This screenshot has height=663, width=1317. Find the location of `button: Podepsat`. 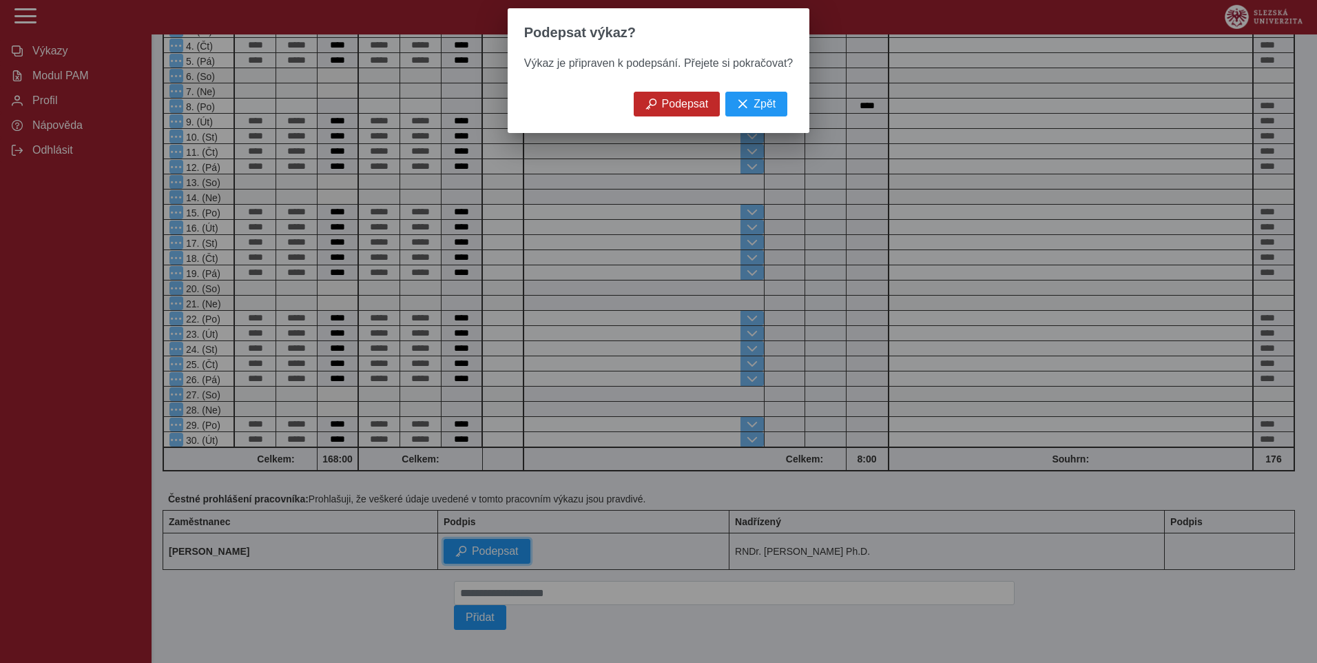

button: Podepsat is located at coordinates (677, 104).